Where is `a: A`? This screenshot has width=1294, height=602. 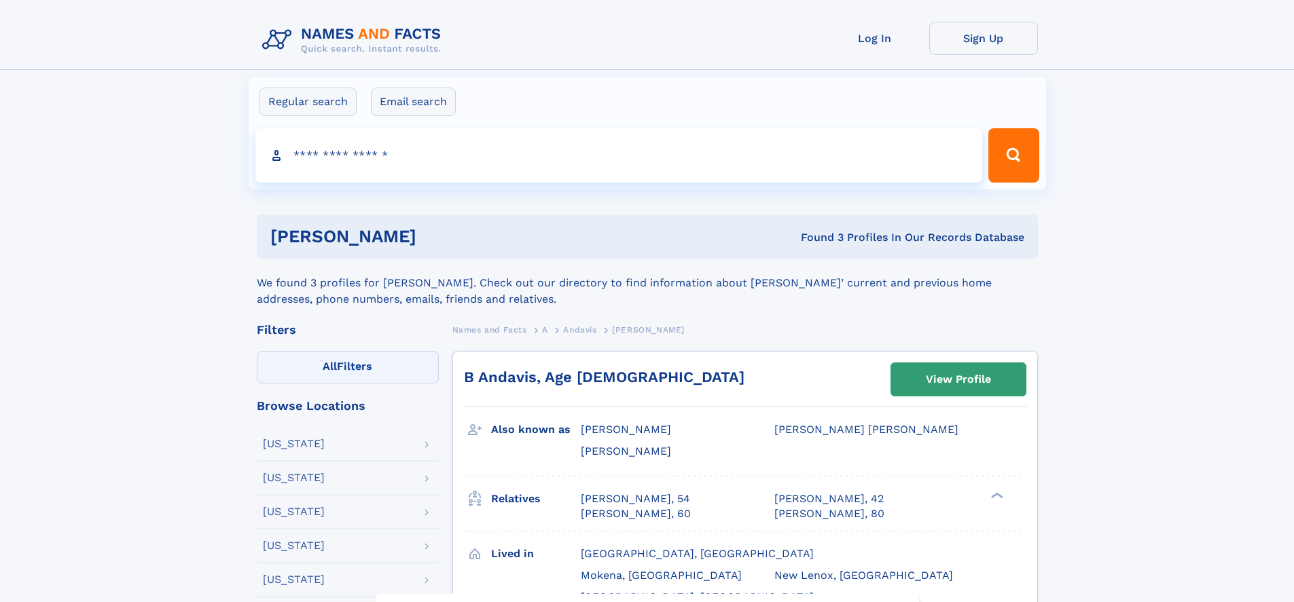
a: A is located at coordinates (545, 329).